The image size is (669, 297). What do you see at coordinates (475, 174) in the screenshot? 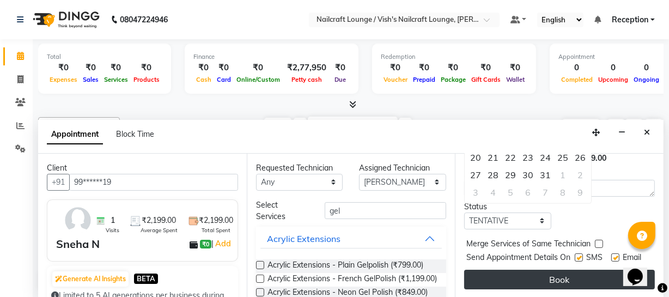
I see `div: 27` at bounding box center [475, 174].